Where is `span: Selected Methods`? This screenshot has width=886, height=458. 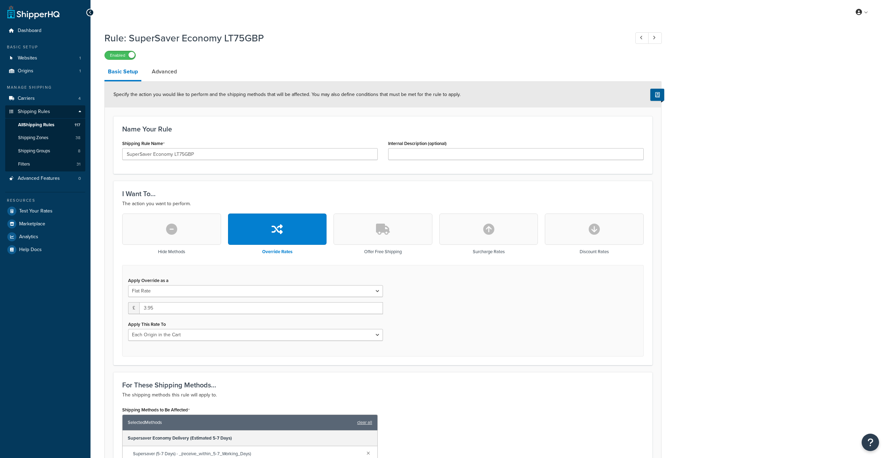 span: Selected Methods is located at coordinates (241, 423).